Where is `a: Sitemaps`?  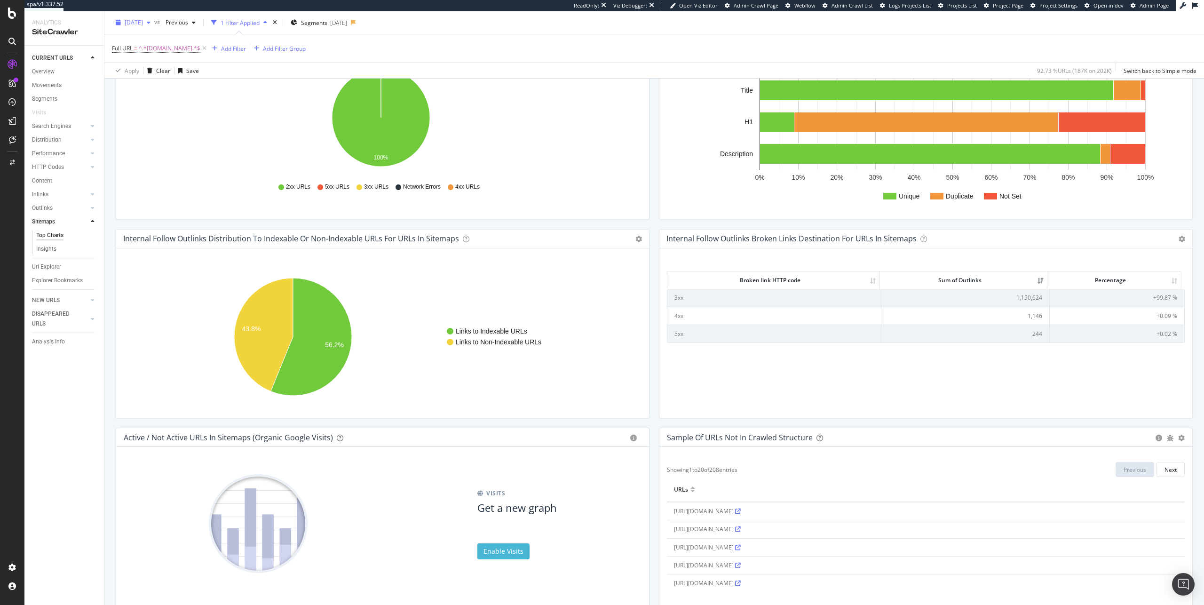
a: Sitemaps is located at coordinates (60, 222).